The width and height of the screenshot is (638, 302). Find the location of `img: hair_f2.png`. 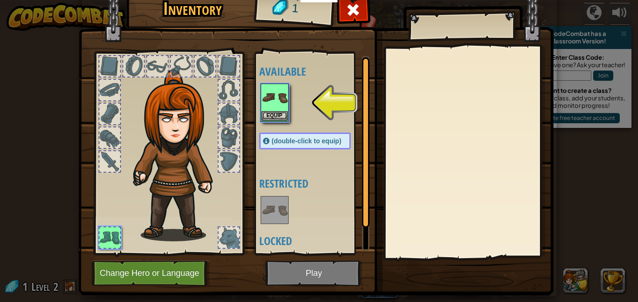

img: hair_f2.png is located at coordinates (179, 155).